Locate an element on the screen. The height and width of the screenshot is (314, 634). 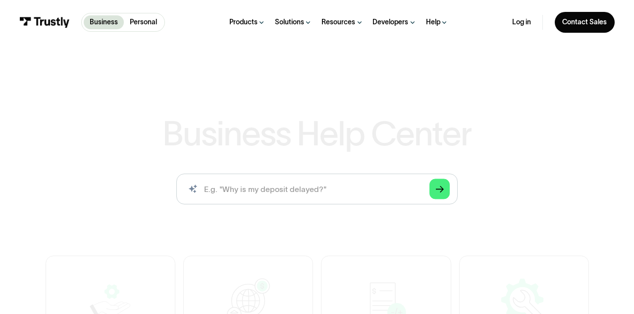
a: Business is located at coordinates (104, 22).